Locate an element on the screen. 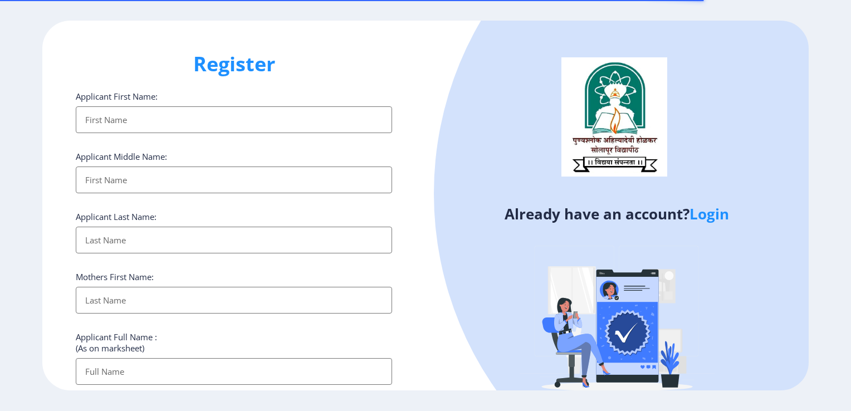  input: Full Name is located at coordinates (234, 372).